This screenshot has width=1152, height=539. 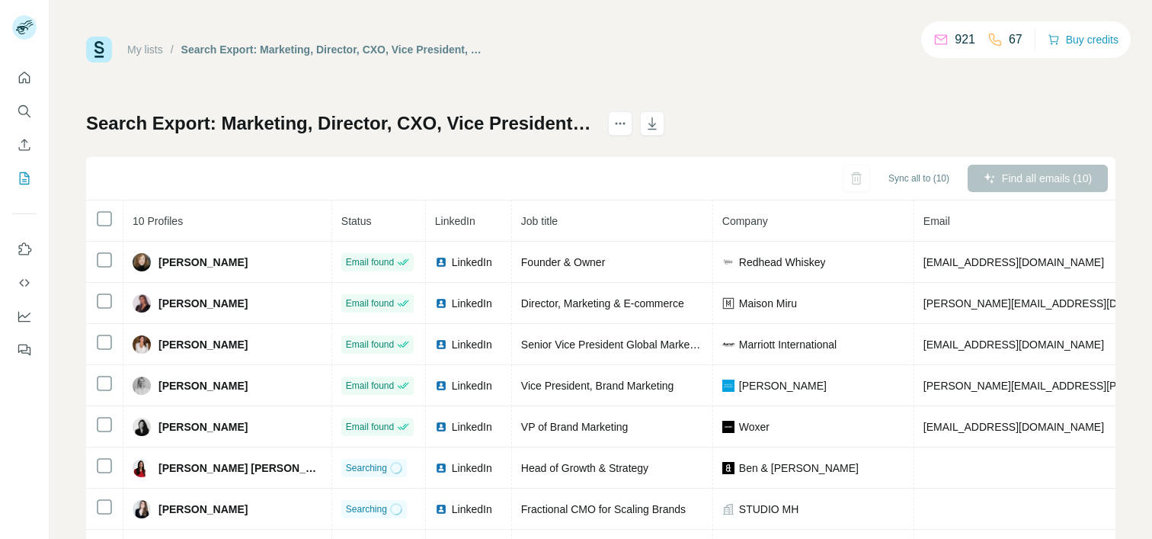 What do you see at coordinates (919, 178) in the screenshot?
I see `span: Sync all to (10)` at bounding box center [919, 178].